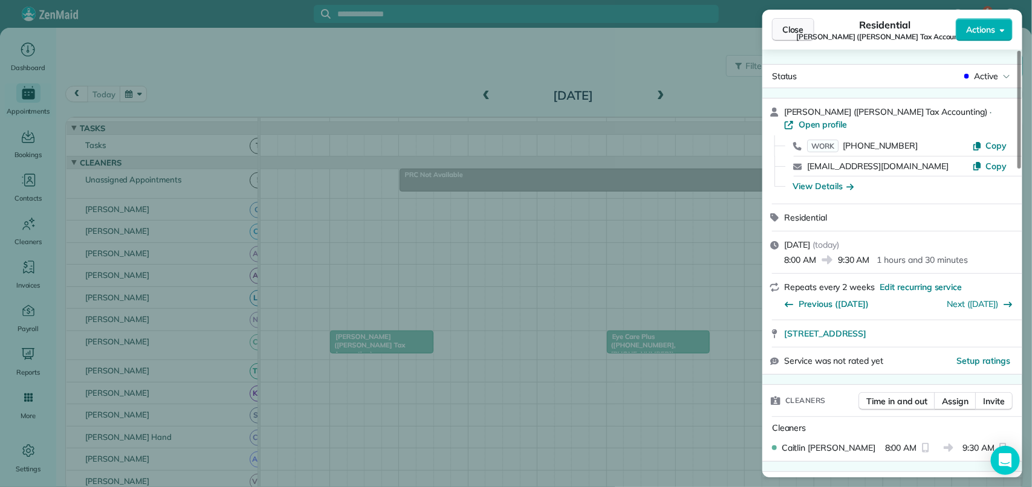 The height and width of the screenshot is (487, 1032). I want to click on span: Close, so click(793, 30).